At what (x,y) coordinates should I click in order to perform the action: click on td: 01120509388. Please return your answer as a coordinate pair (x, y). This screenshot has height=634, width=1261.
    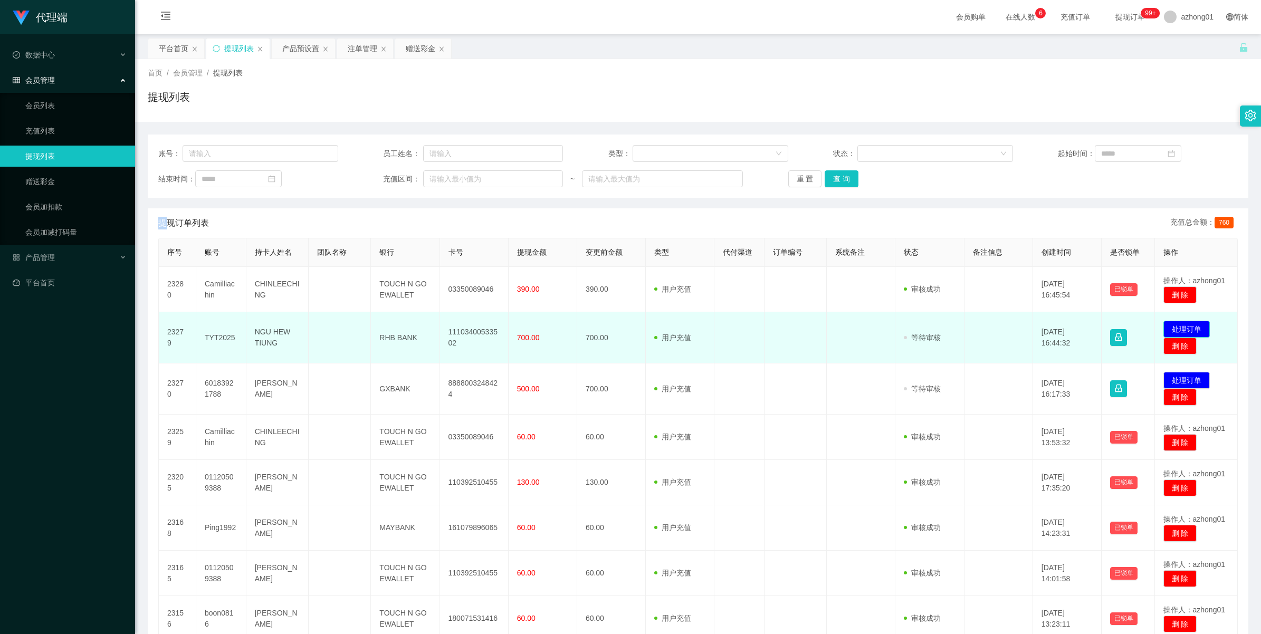
    Looking at the image, I should click on (221, 574).